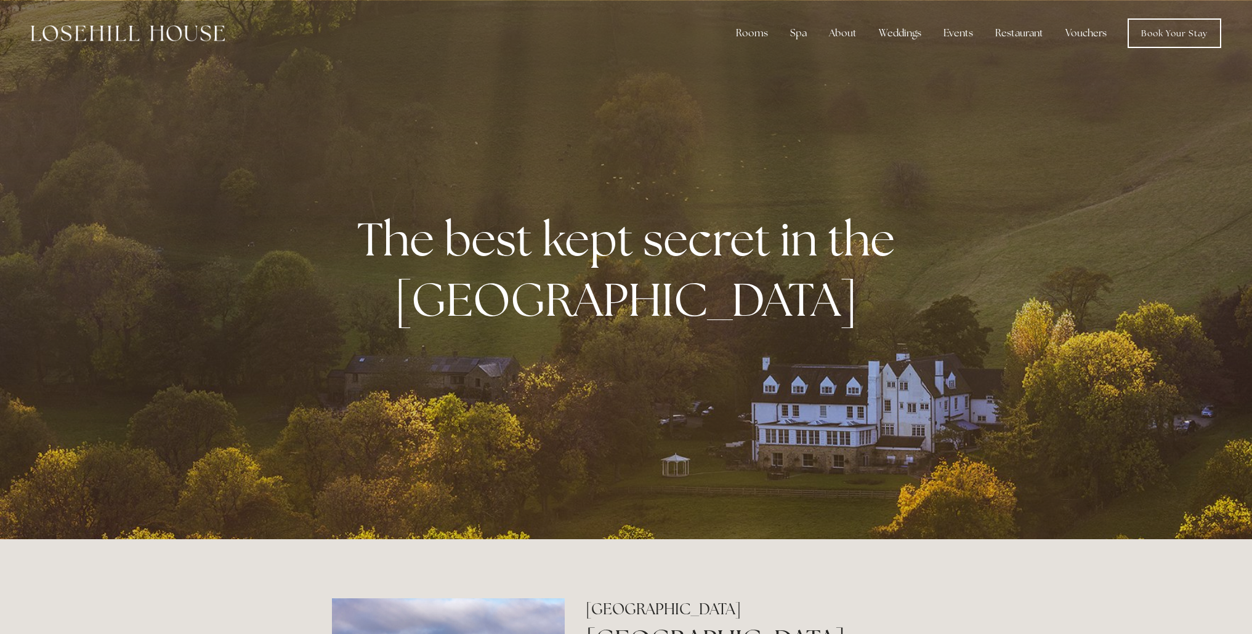 This screenshot has width=1252, height=634. I want to click on img: Losehill House, so click(127, 33).